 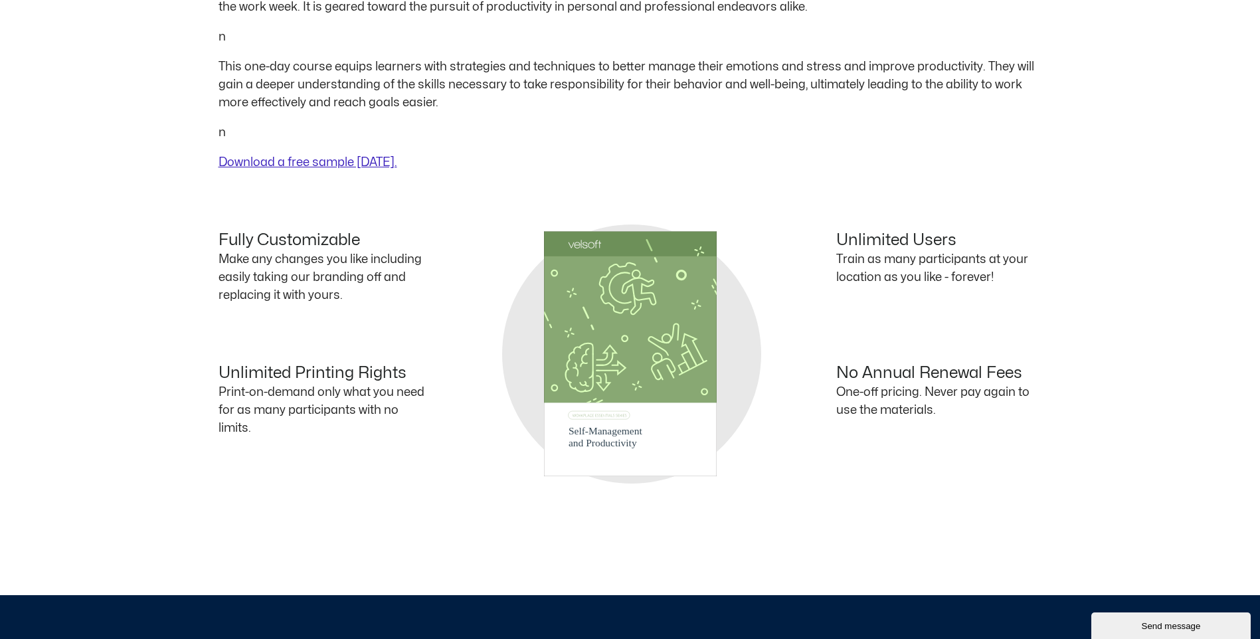 I want to click on p: This one-day course equips learners with strategies and techniques to better manage their emotion..., so click(x=630, y=84).